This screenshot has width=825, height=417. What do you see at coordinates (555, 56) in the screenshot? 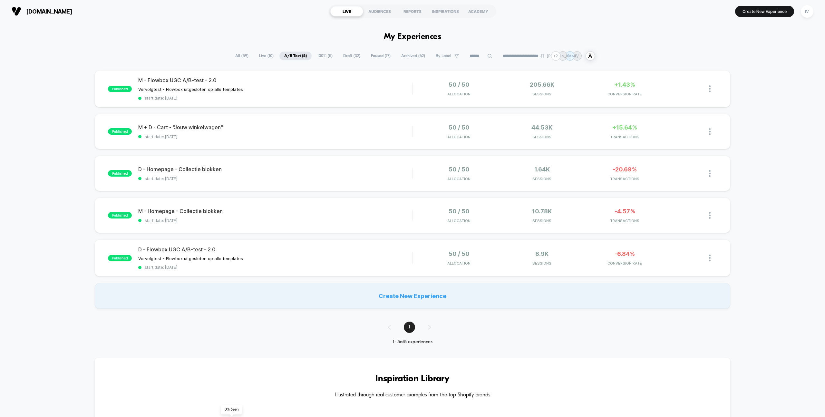
I see `div: + 2` at bounding box center [555, 56].